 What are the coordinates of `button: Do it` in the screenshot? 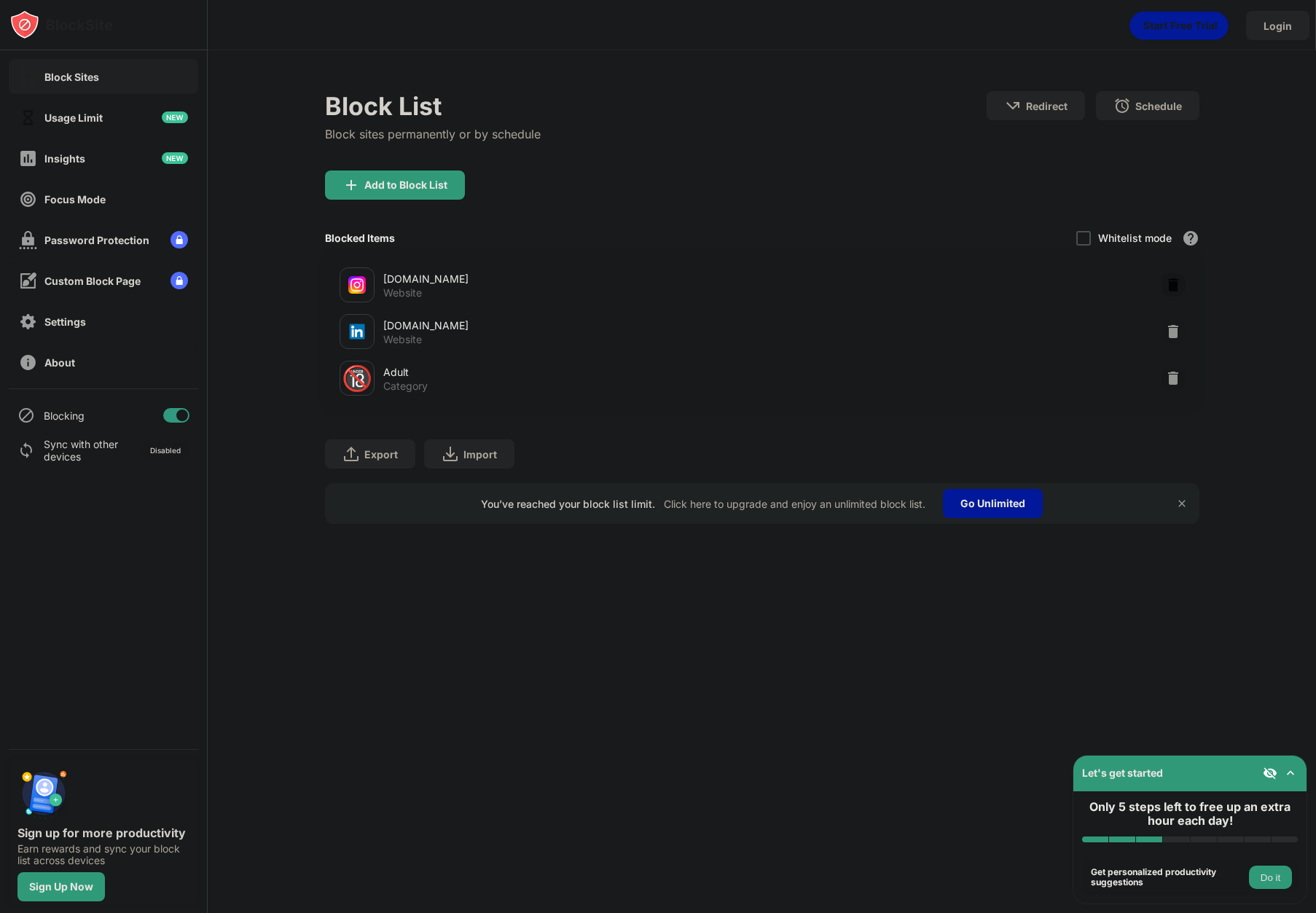 It's located at (1270, 877).